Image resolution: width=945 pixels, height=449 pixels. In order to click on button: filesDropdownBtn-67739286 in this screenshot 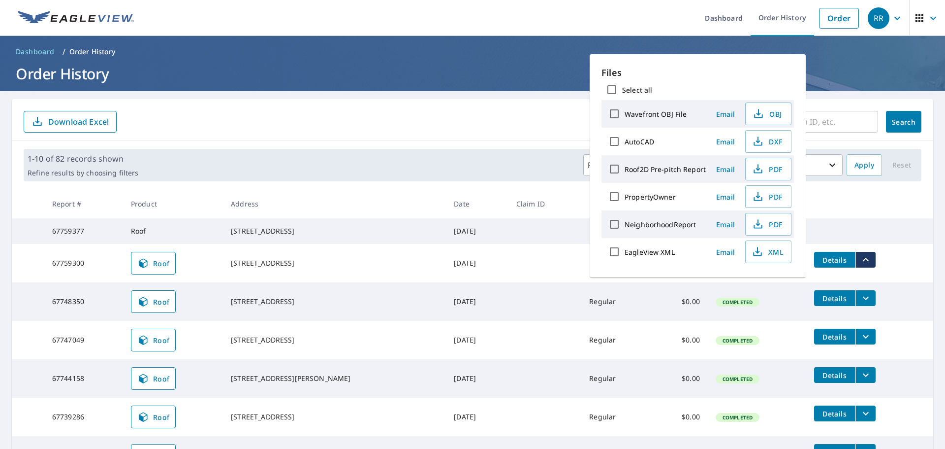, I will do `click(866, 413)`.